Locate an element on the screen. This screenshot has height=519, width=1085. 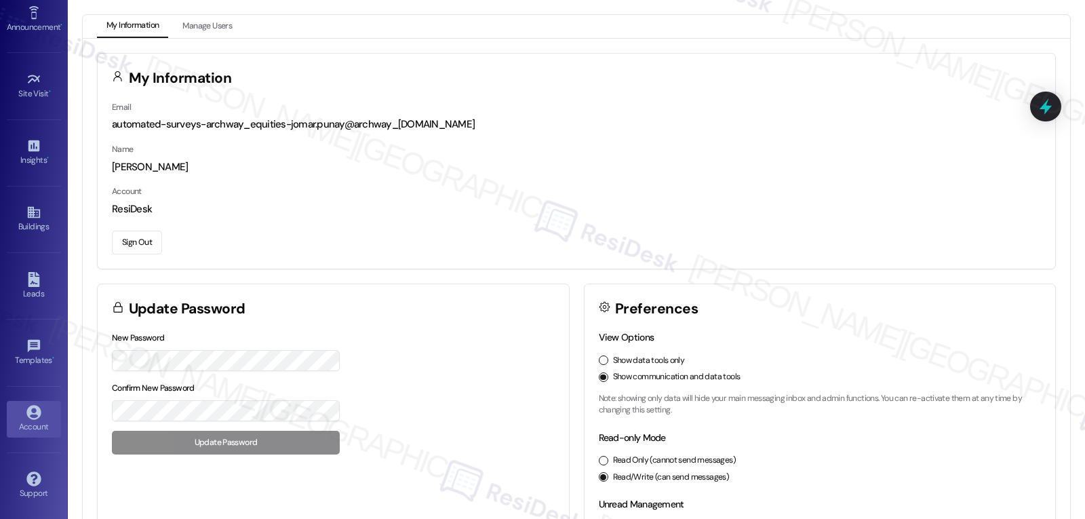
label: Email is located at coordinates (121, 107).